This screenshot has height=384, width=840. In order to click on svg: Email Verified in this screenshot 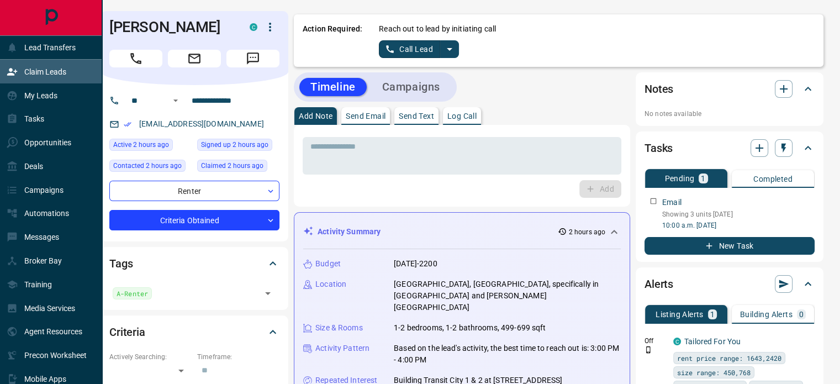, I will do `click(128, 124)`.